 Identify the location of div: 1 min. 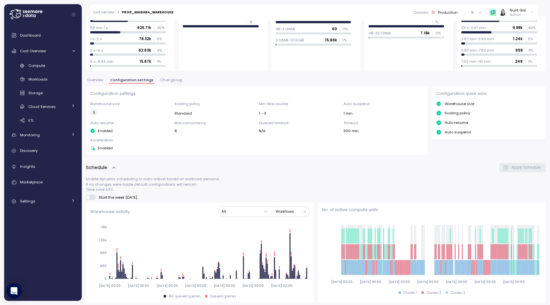
(384, 113).